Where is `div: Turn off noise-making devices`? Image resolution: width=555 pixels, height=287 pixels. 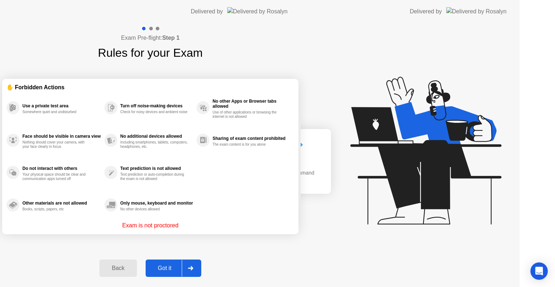 div: Turn off noise-making devices is located at coordinates (157, 106).